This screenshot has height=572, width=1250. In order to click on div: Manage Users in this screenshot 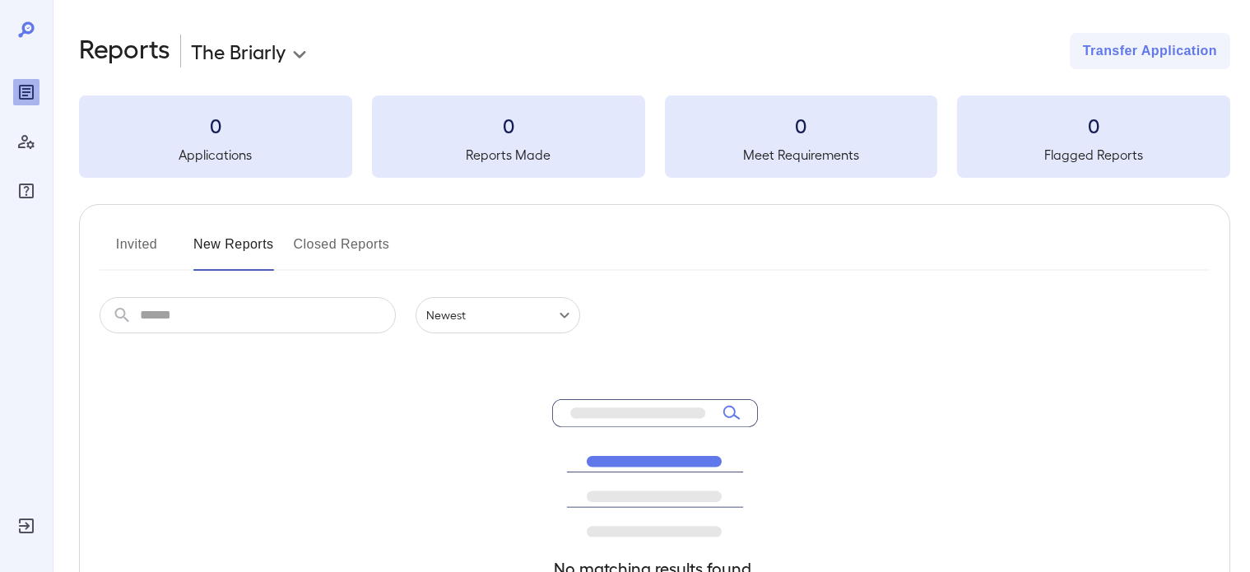, I will do `click(26, 142)`.